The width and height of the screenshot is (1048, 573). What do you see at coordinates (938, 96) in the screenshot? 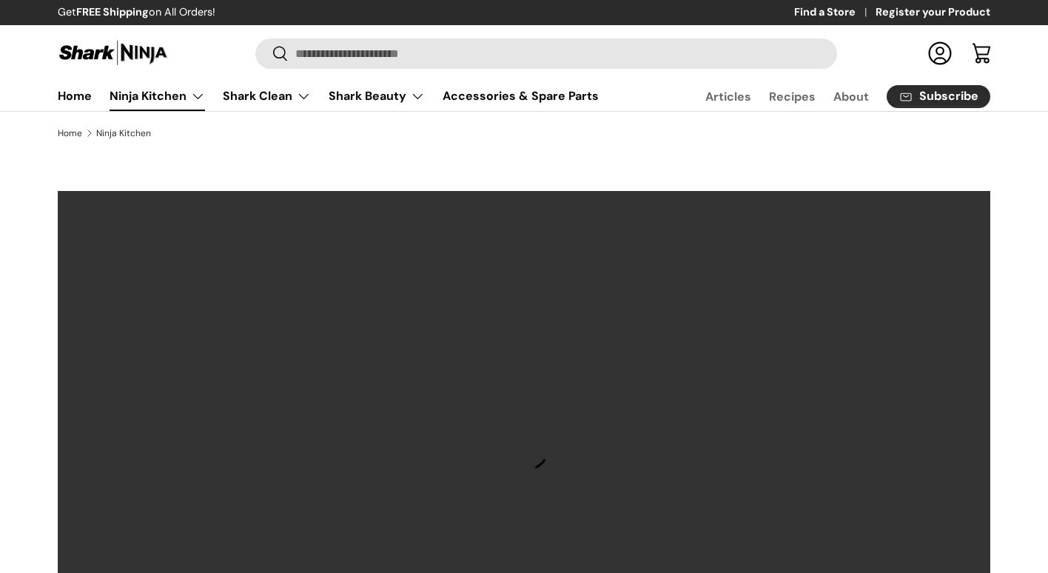
I see `a: Subscribe` at bounding box center [938, 96].